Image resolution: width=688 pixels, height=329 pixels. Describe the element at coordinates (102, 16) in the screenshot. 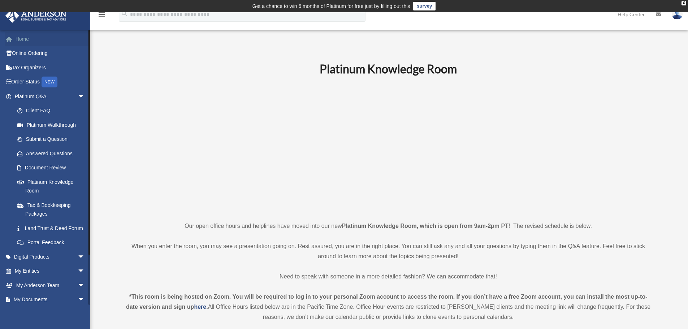

I see `a: menu` at that location.